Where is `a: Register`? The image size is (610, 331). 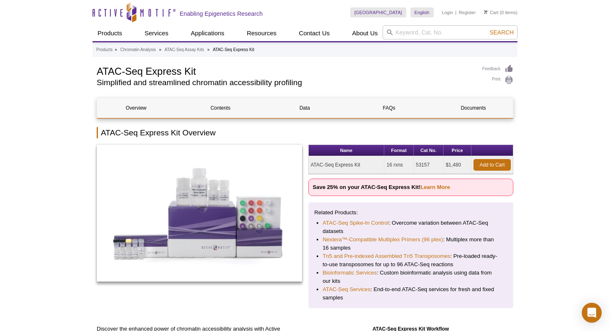
a: Register is located at coordinates (467, 12).